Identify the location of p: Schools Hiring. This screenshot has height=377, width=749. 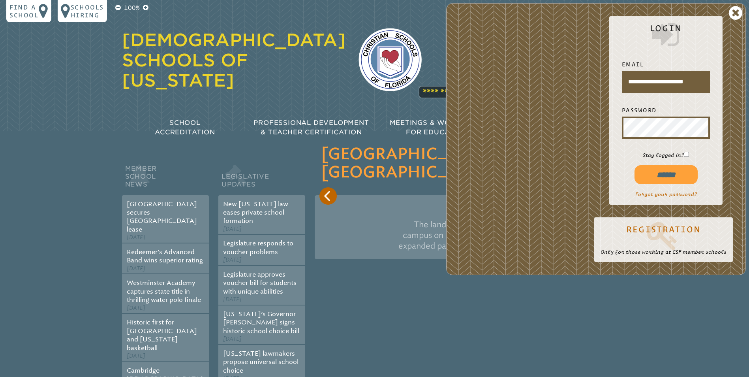
(87, 11).